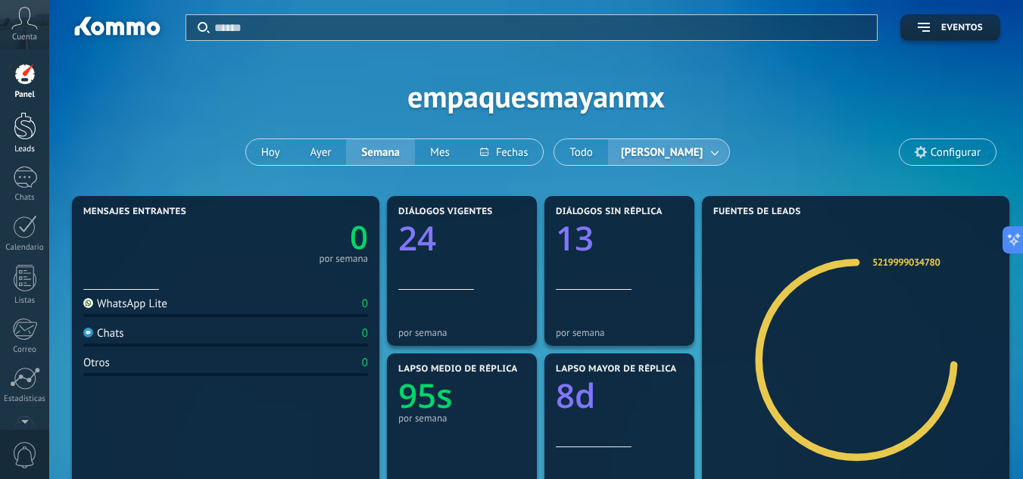 This screenshot has width=1023, height=479. What do you see at coordinates (25, 95) in the screenshot?
I see `div: Panel` at bounding box center [25, 95].